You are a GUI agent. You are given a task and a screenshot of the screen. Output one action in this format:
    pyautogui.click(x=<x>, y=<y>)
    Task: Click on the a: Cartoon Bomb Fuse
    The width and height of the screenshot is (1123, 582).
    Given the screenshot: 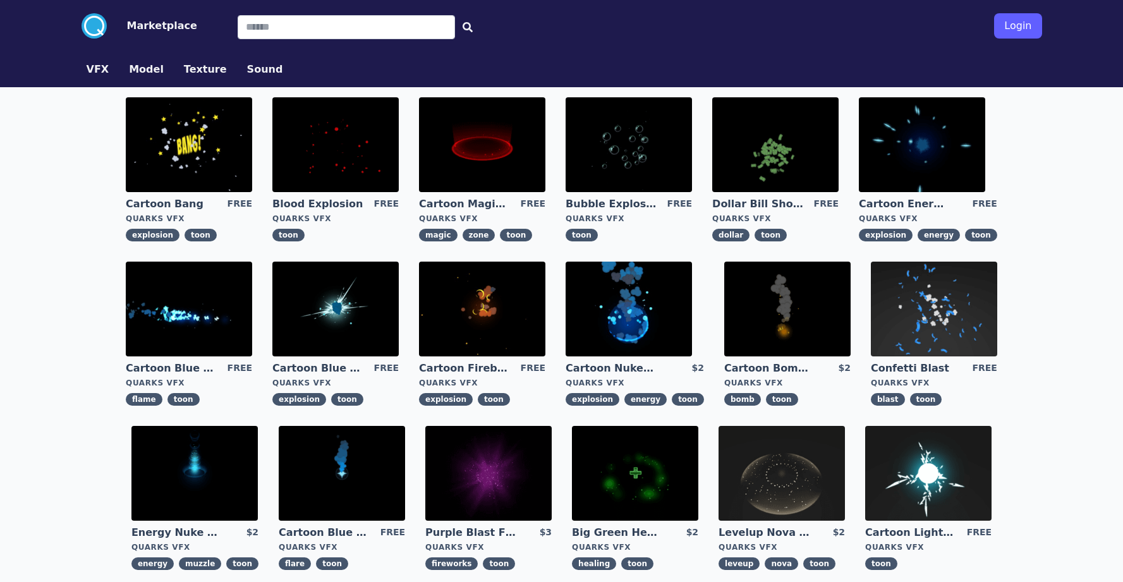 What is the action you would take?
    pyautogui.click(x=770, y=368)
    